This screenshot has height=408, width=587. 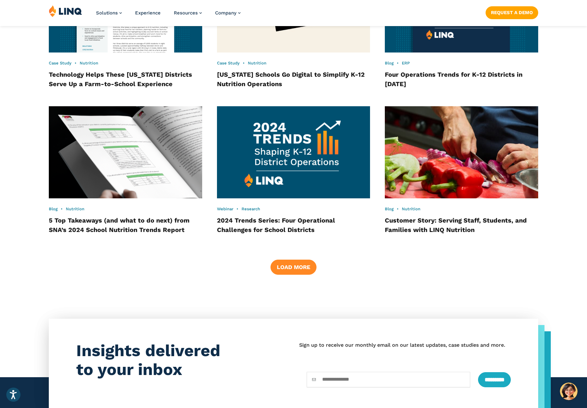 I want to click on span: Resources, so click(x=186, y=13).